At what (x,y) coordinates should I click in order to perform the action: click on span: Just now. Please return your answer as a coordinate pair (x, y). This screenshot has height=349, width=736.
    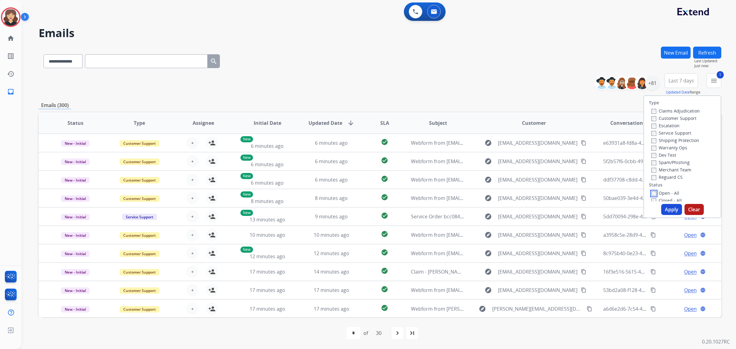
    Looking at the image, I should click on (707, 66).